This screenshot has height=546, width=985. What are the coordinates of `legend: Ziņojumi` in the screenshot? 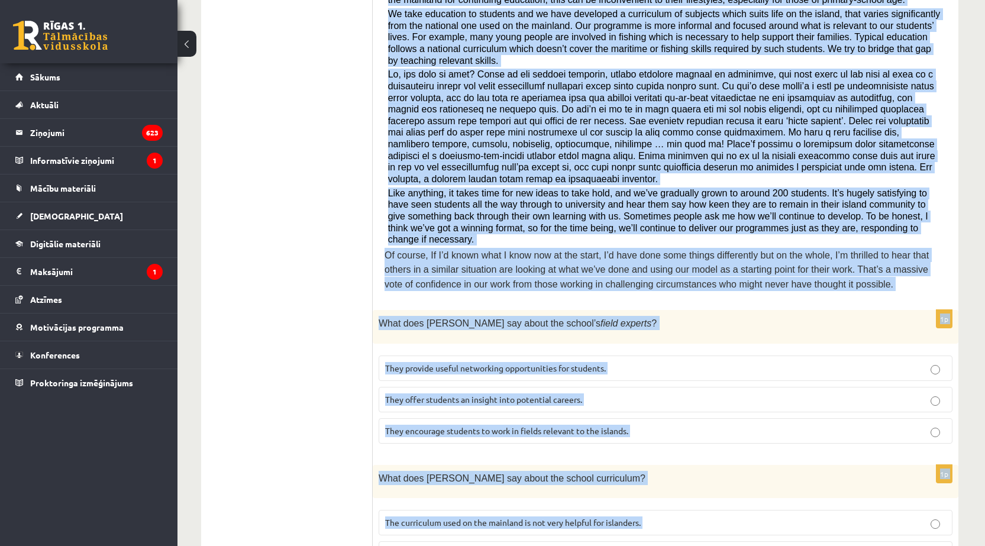 It's located at (96, 132).